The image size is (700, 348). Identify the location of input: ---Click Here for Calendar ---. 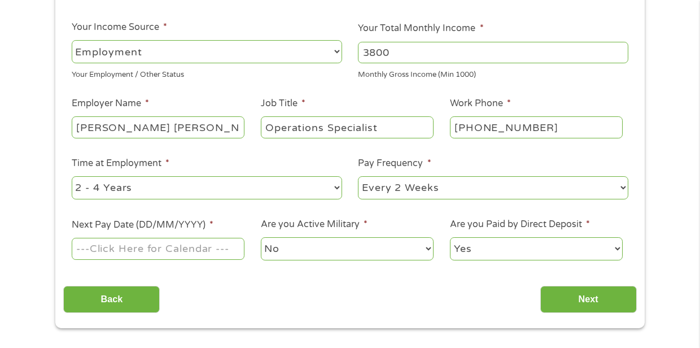
(158, 248).